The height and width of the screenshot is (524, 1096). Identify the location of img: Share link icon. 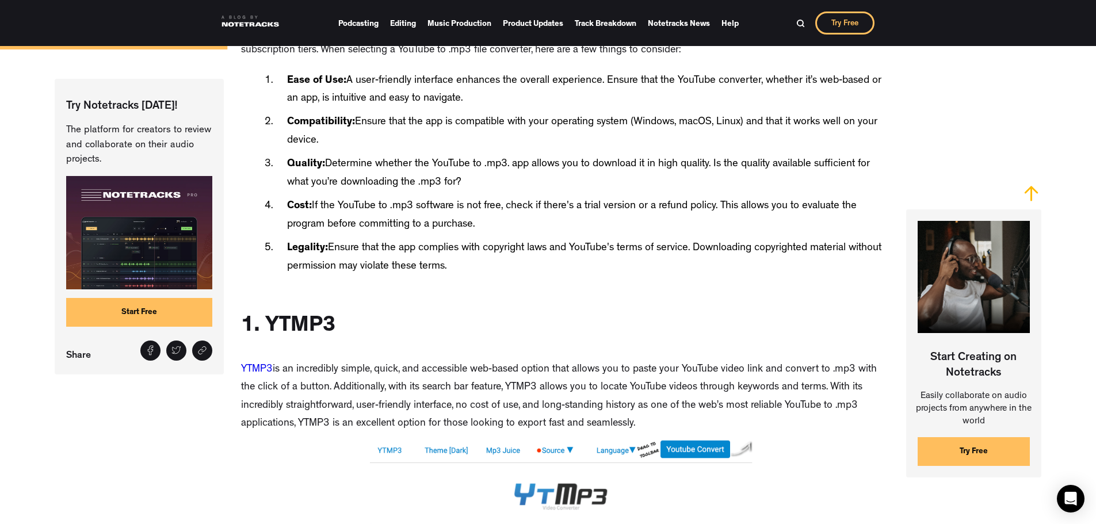
(202, 350).